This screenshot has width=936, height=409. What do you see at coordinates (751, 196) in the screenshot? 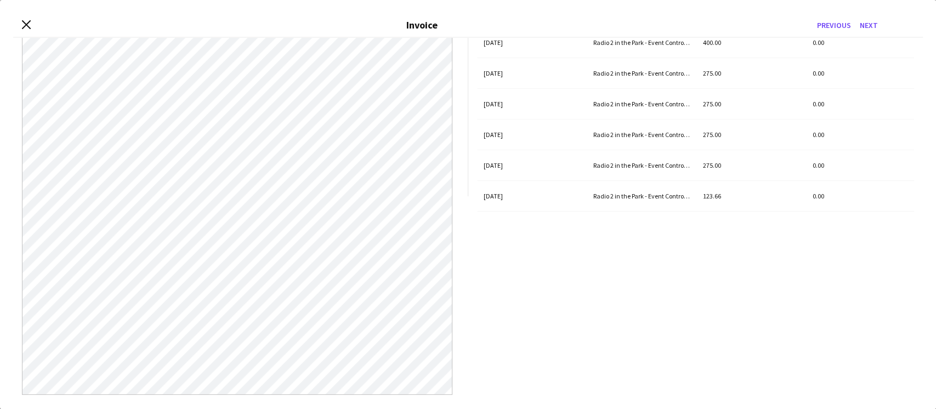
I see `div: 123.66` at bounding box center [751, 196].